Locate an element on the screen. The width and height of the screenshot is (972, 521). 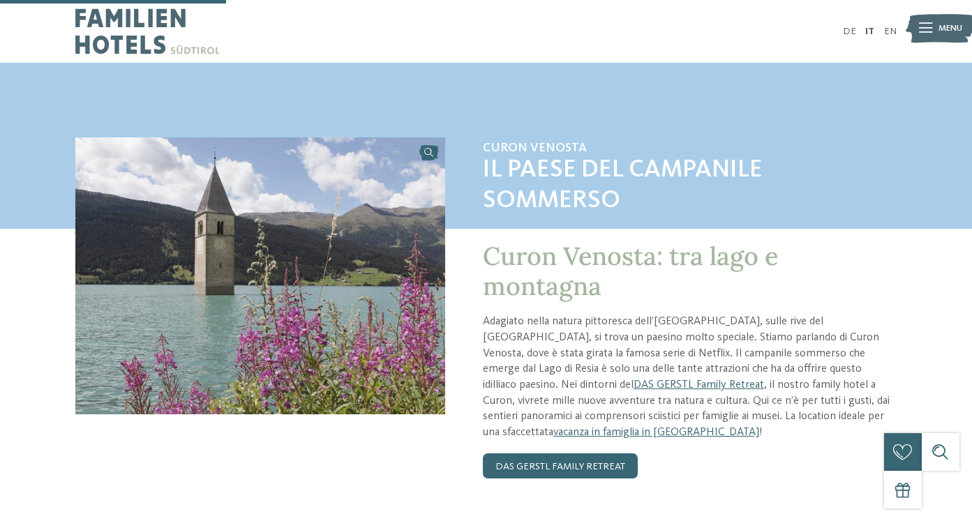
a: Family hotel a Curon Venosta sul Lago di Resia is located at coordinates (260, 276).